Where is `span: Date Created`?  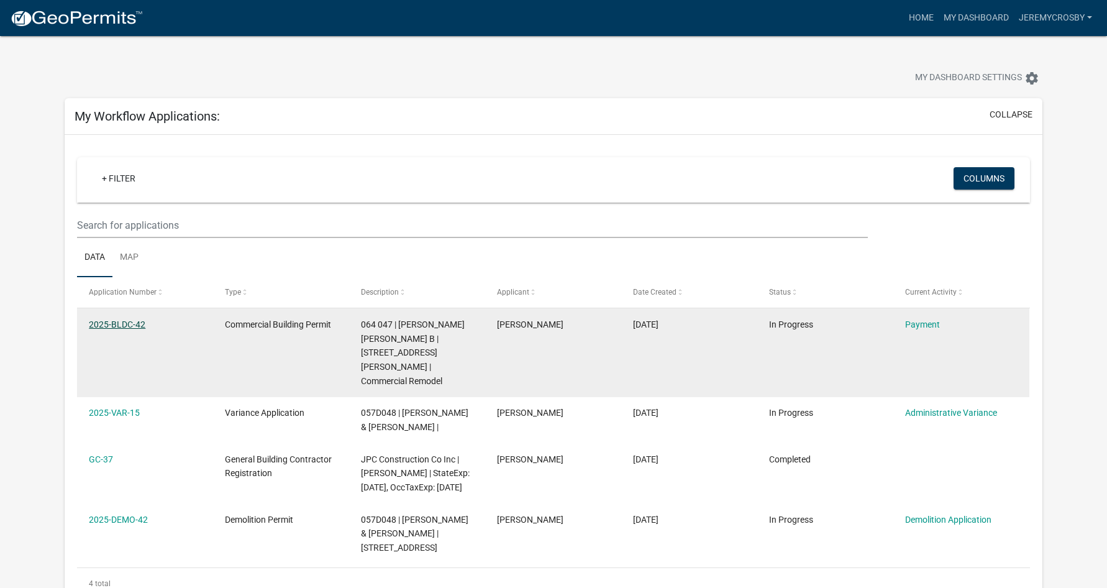
span: Date Created is located at coordinates (655, 292).